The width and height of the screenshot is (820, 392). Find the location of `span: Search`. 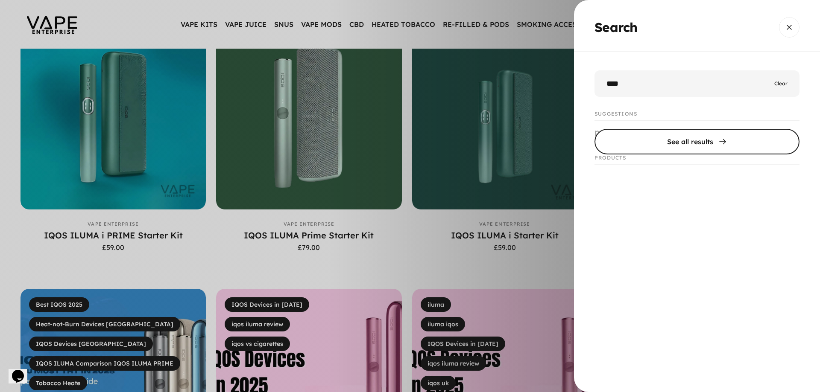

span: Search is located at coordinates (616, 27).